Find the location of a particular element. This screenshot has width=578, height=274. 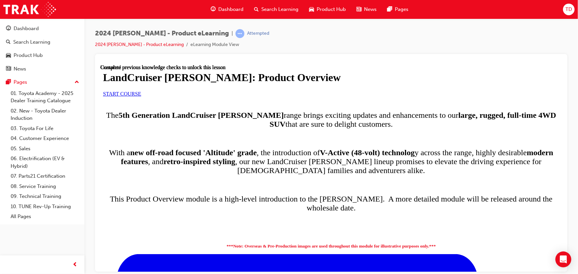

button: DashboardSearch LearningProduct HubNews is located at coordinates (42, 49).